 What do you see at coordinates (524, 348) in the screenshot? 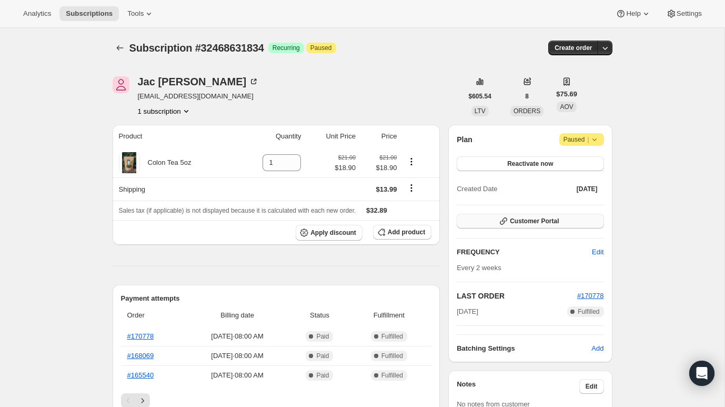
I see `h6: Batching Settings` at bounding box center [524, 348].